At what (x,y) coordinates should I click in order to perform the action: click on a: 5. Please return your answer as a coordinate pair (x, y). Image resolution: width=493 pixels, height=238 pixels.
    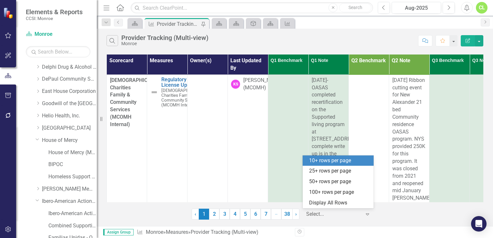
    Looking at the image, I should click on (245, 214).